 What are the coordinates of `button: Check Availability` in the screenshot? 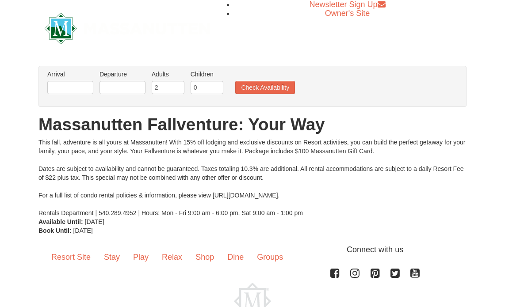 It's located at (265, 88).